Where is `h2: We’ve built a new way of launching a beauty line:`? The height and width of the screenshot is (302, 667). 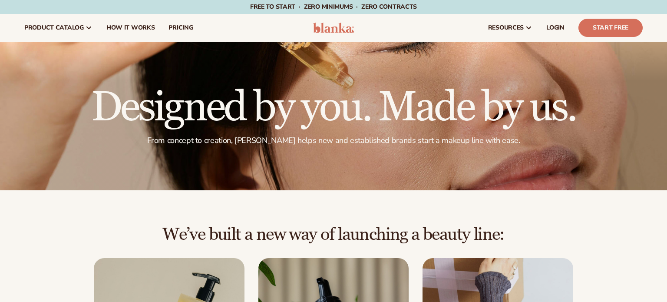
h2: We’ve built a new way of launching a beauty line: is located at coordinates (334, 235).